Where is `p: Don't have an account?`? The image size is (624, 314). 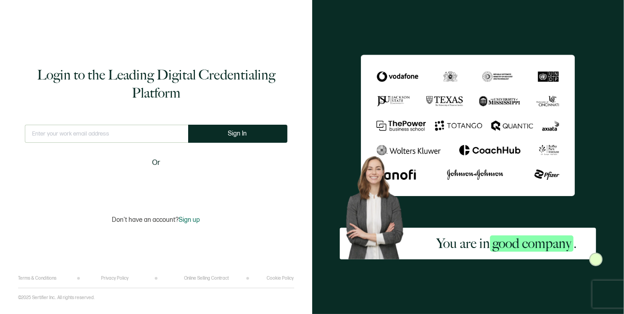 p: Don't have an account? is located at coordinates (156, 219).